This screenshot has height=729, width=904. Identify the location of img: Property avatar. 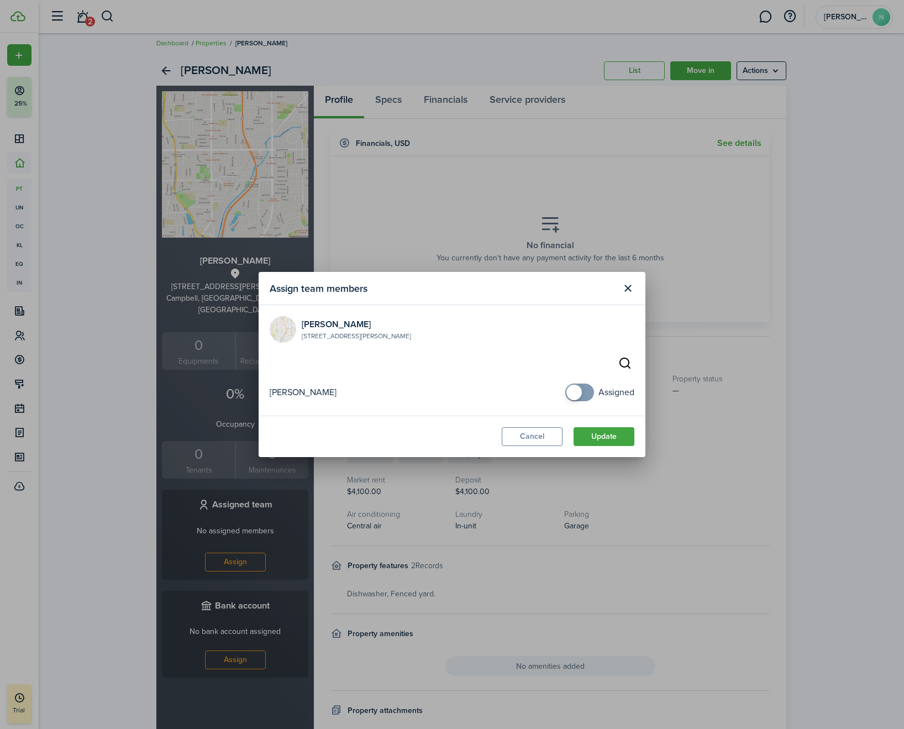
(283, 329).